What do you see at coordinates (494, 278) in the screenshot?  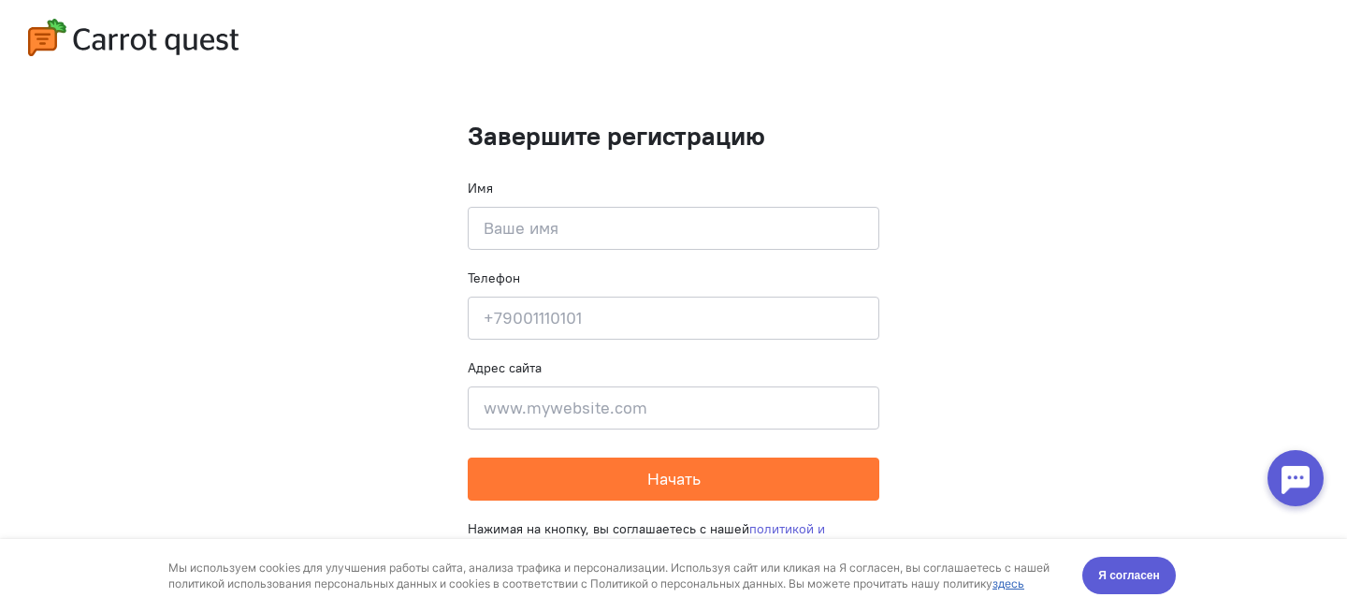 I see `label: Телефон` at bounding box center [494, 278].